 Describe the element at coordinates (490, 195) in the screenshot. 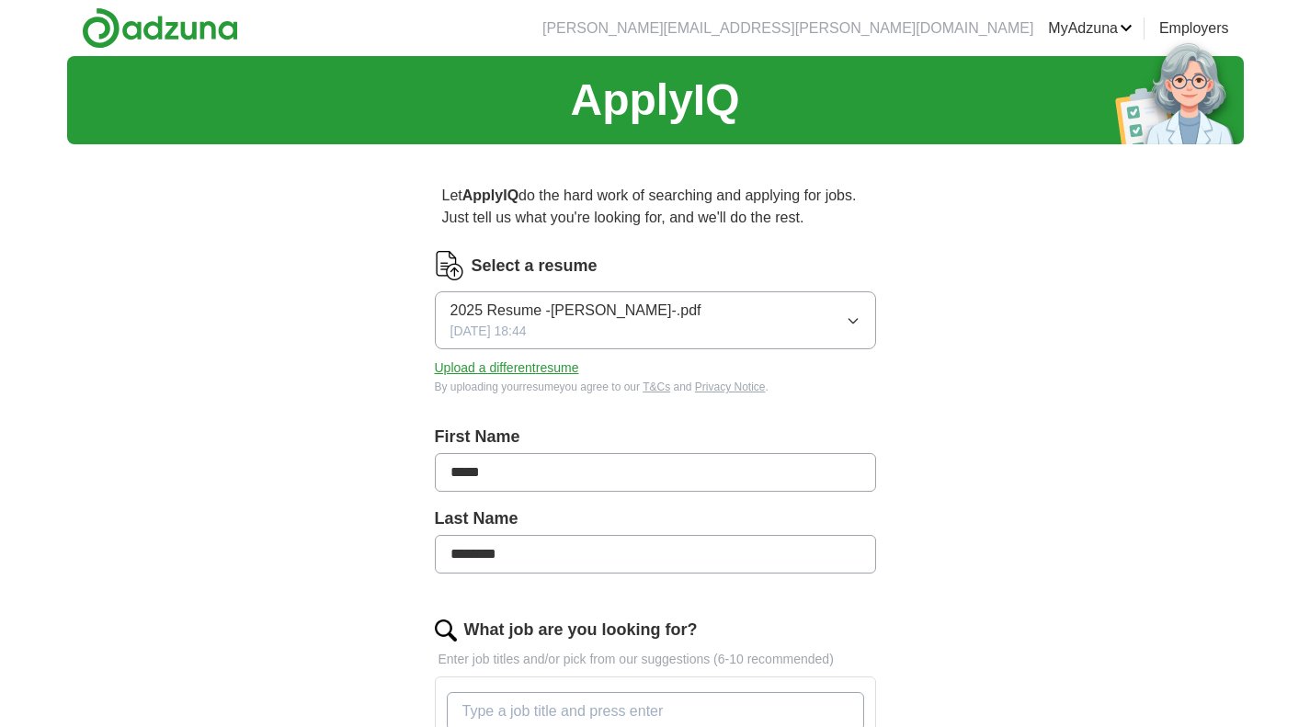

I see `strong: ApplyIQ` at that location.